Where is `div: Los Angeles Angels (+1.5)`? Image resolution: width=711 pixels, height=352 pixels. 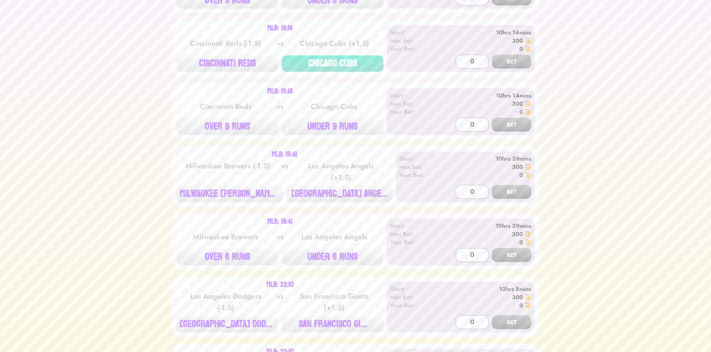 div: Los Angeles Angels (+1.5) is located at coordinates (341, 172).